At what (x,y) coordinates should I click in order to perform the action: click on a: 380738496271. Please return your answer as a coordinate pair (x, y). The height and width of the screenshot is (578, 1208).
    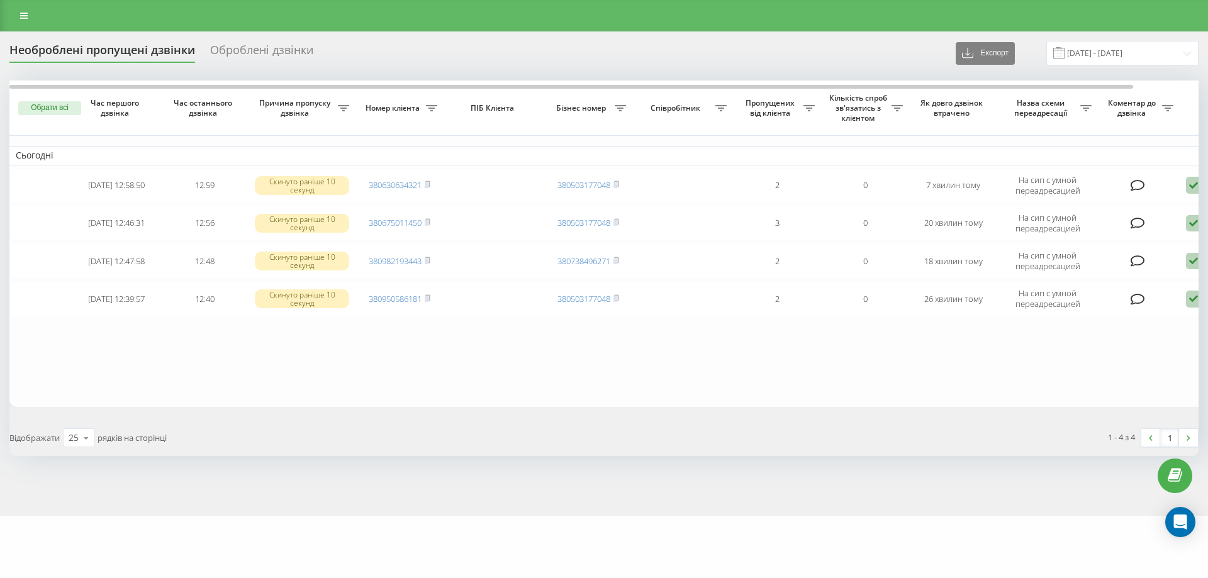
    Looking at the image, I should click on (584, 261).